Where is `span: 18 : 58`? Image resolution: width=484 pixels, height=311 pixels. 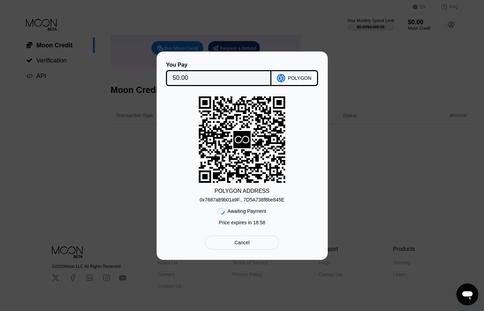 span: 18 : 58 is located at coordinates (259, 223).